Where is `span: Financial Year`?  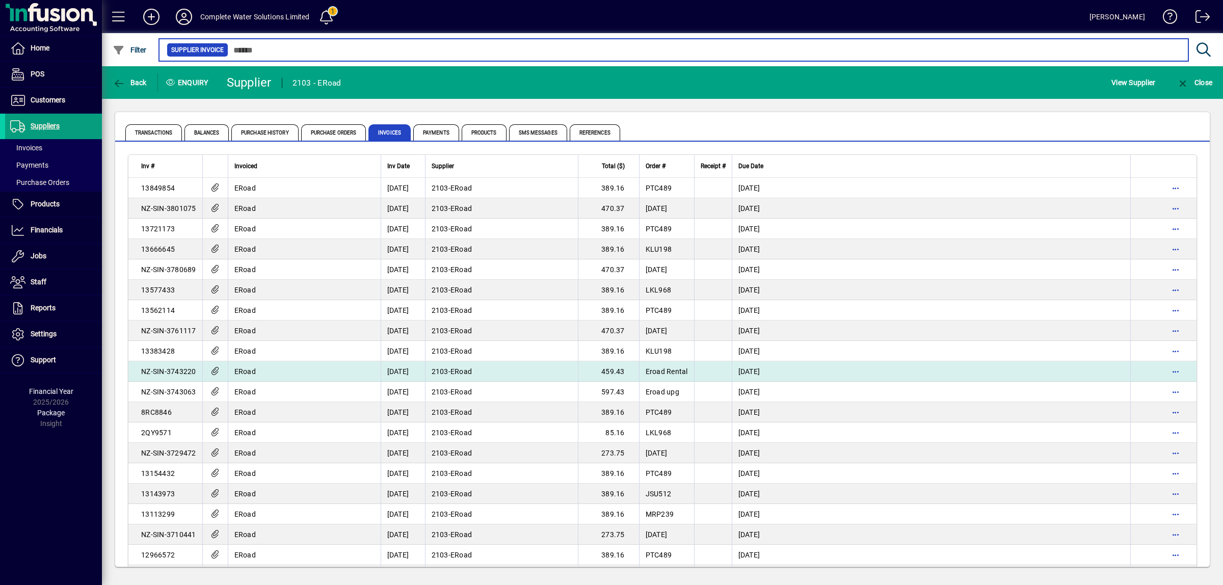 span: Financial Year is located at coordinates (51, 391).